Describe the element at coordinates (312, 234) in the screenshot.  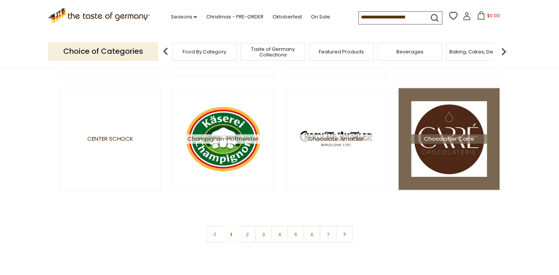
I see `a: 6` at that location.